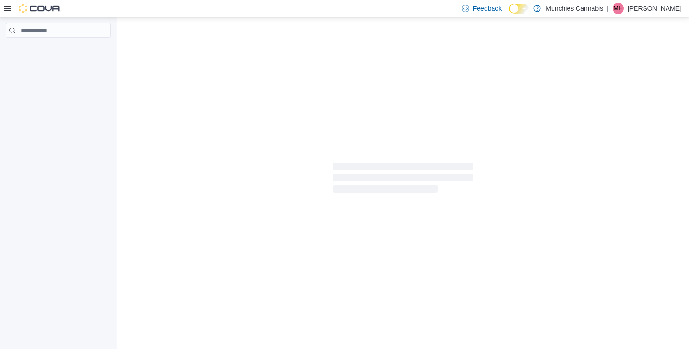  Describe the element at coordinates (618, 8) in the screenshot. I see `span: MH` at that location.